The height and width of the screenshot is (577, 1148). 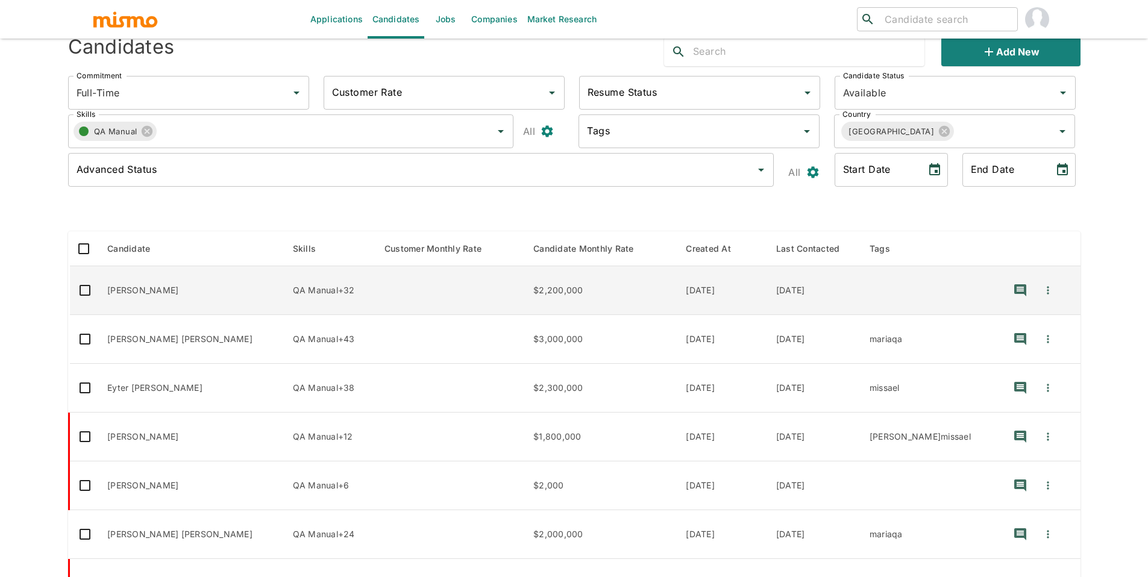 I want to click on td: $2,000, so click(x=600, y=486).